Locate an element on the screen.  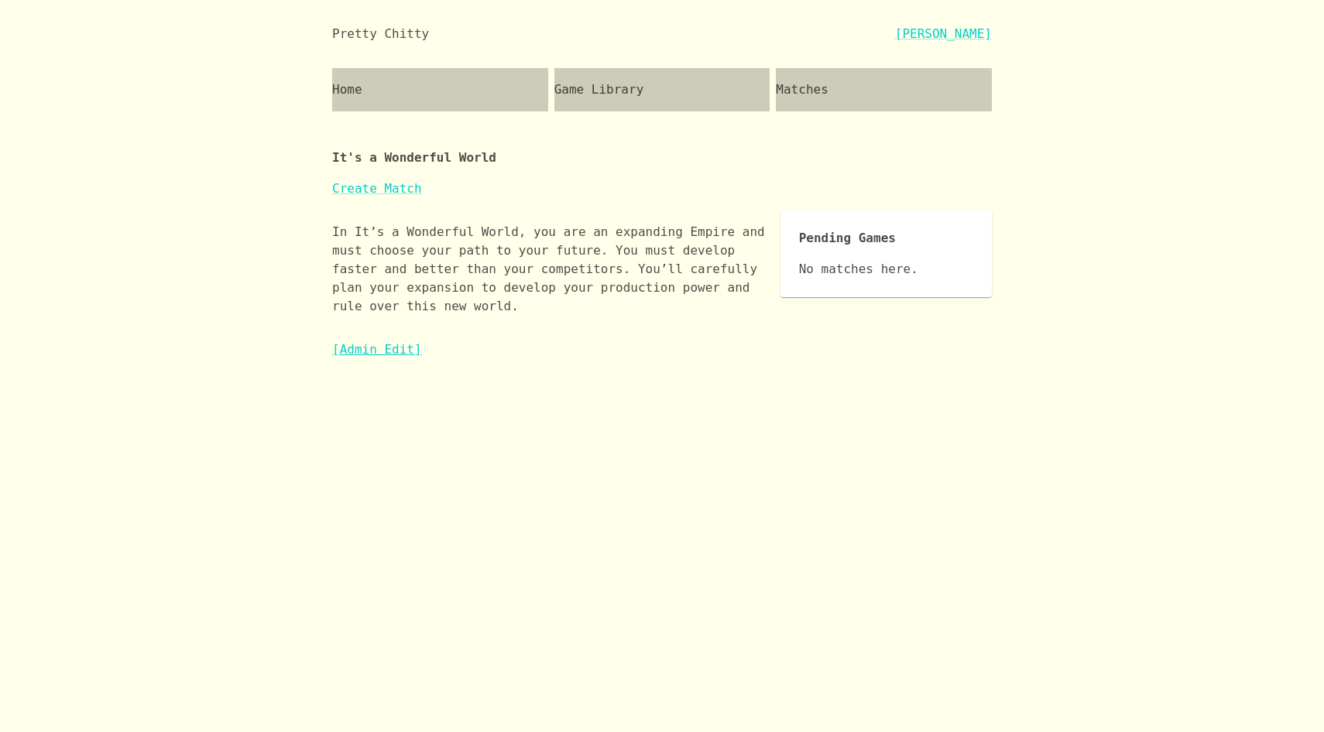
p: Pending Games is located at coordinates (885, 238).